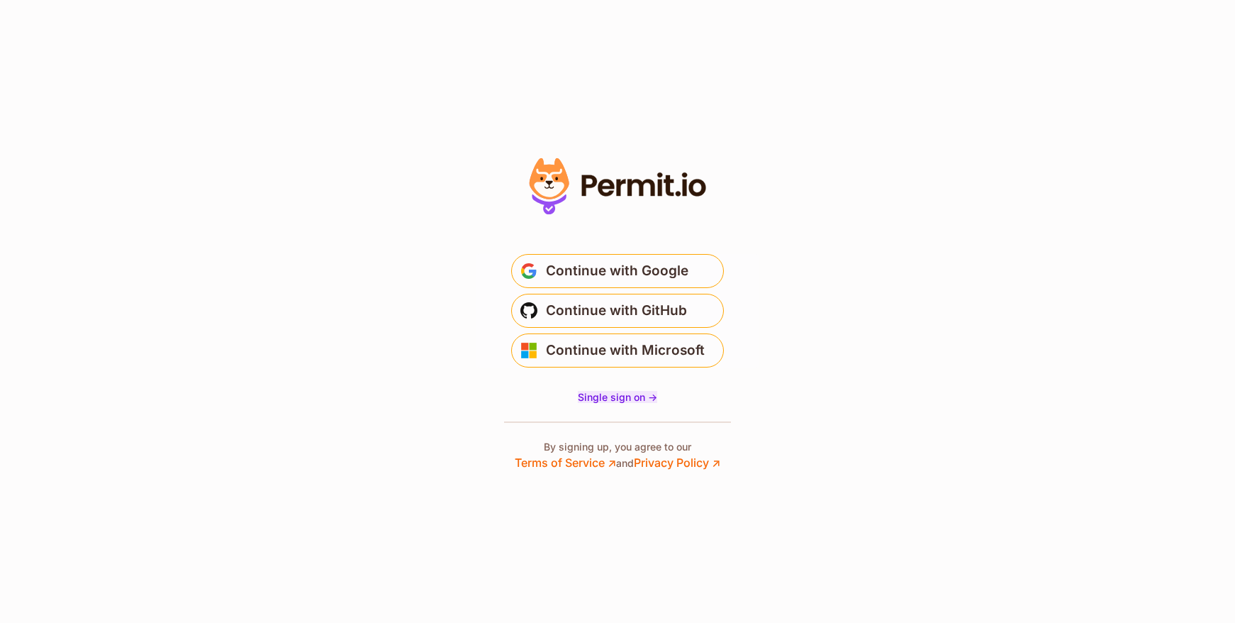 This screenshot has width=1235, height=623. What do you see at coordinates (565, 462) in the screenshot?
I see `a: Terms of Service ↗` at bounding box center [565, 462].